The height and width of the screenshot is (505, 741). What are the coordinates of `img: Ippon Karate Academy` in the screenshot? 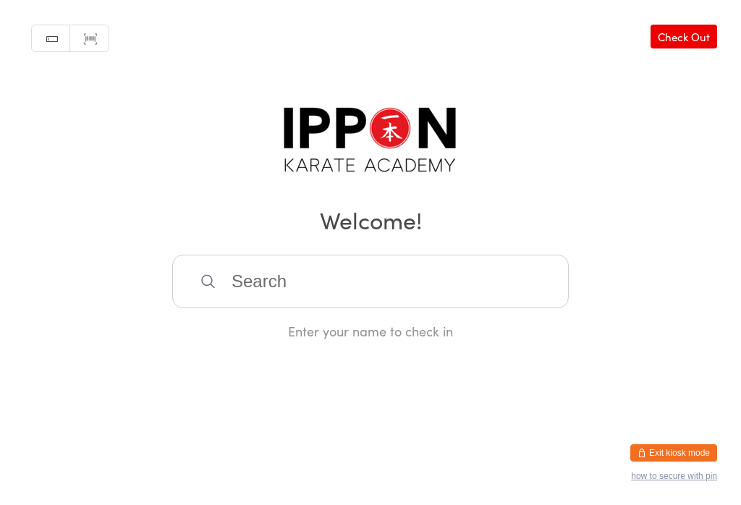 It's located at (370, 142).